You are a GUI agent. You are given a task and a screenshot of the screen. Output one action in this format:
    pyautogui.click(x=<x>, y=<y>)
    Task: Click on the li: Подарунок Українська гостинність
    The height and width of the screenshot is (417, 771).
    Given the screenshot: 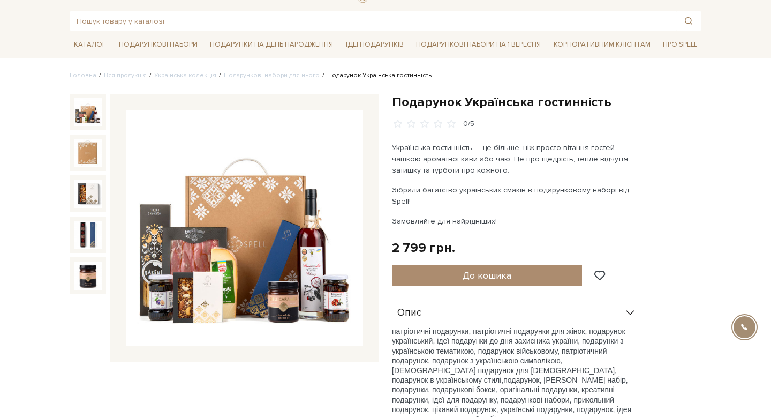 What is the action you would take?
    pyautogui.click(x=375, y=76)
    